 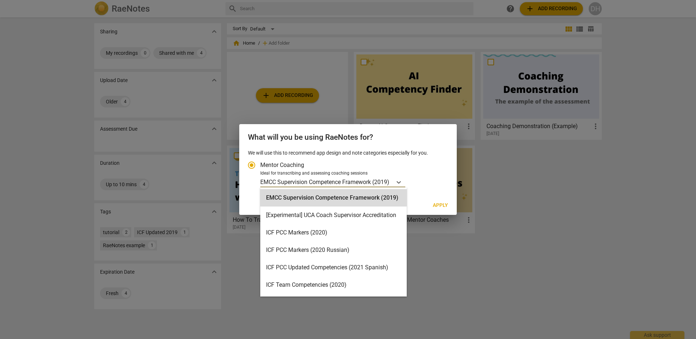 What do you see at coordinates (334, 285) in the screenshot?
I see `div: ICF Team Competencies (2020)` at bounding box center [334, 285].